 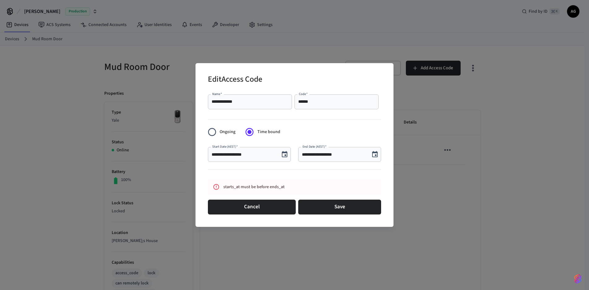 What do you see at coordinates (269, 132) in the screenshot?
I see `span: Time bound` at bounding box center [269, 132].